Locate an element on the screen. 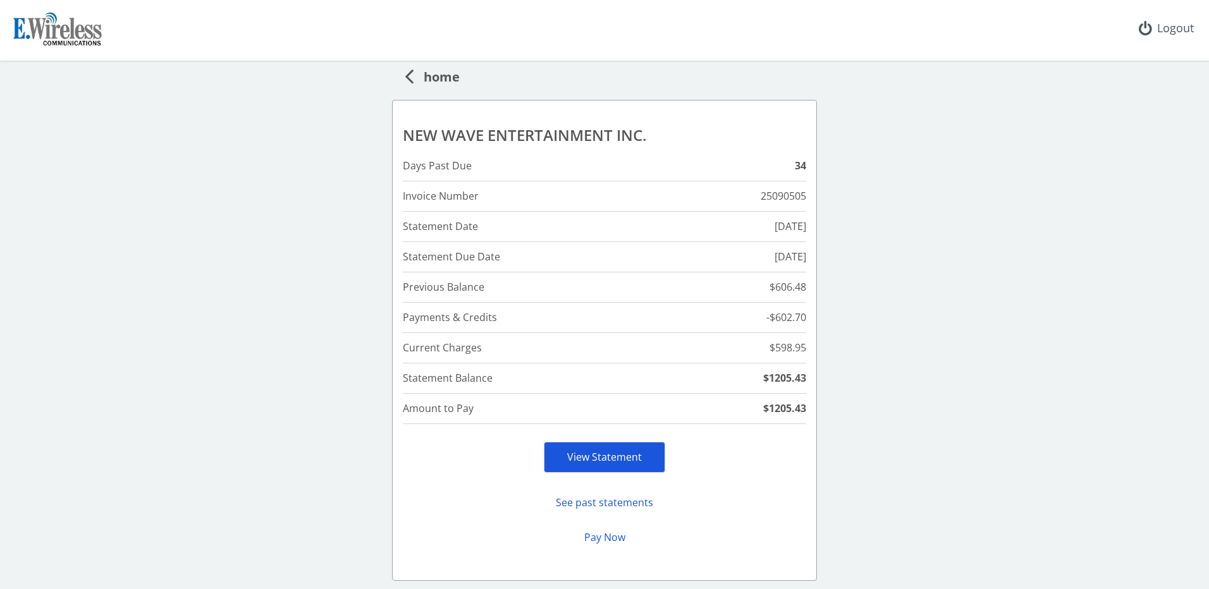 Image resolution: width=1209 pixels, height=589 pixels. td: Days Past Due is located at coordinates (537, 166).